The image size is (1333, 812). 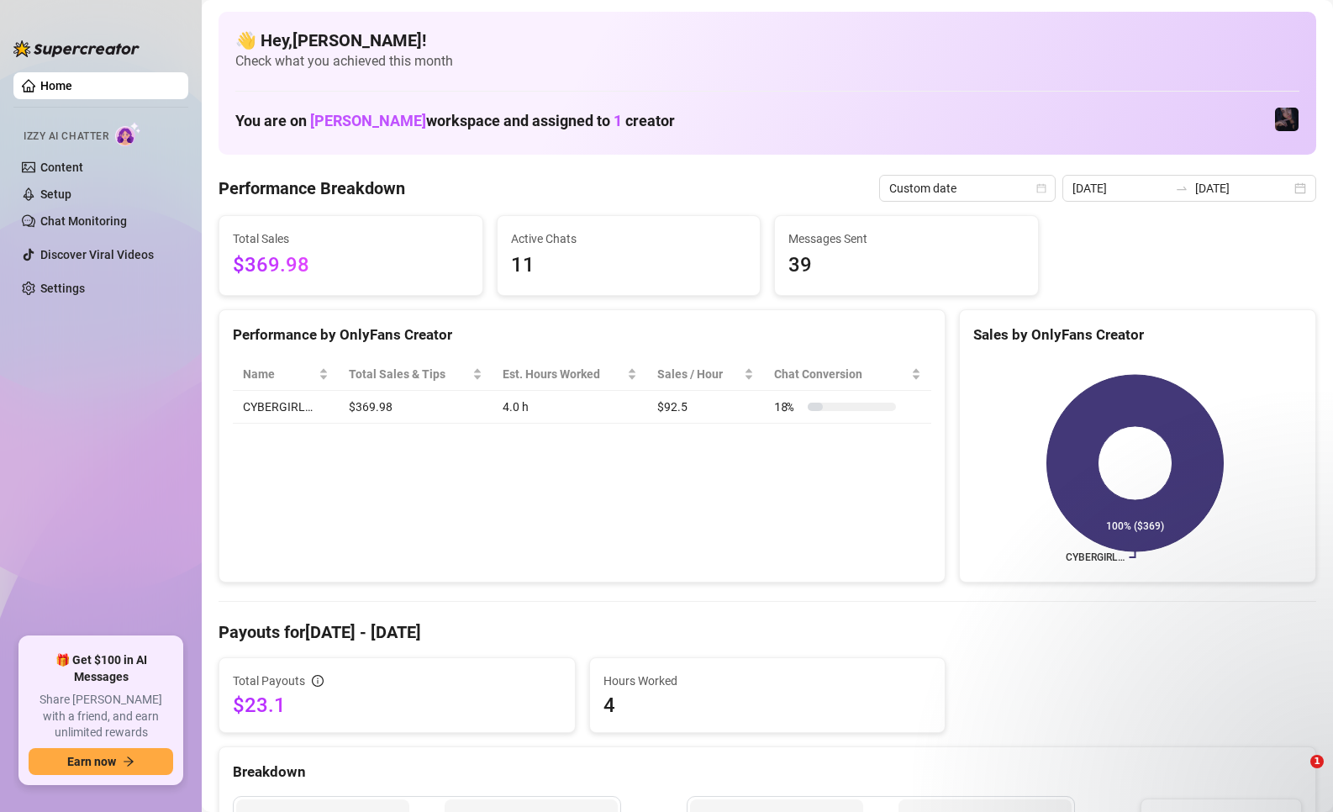 What do you see at coordinates (563, 374) in the screenshot?
I see `div: Est. Hours Worked` at bounding box center [563, 374].